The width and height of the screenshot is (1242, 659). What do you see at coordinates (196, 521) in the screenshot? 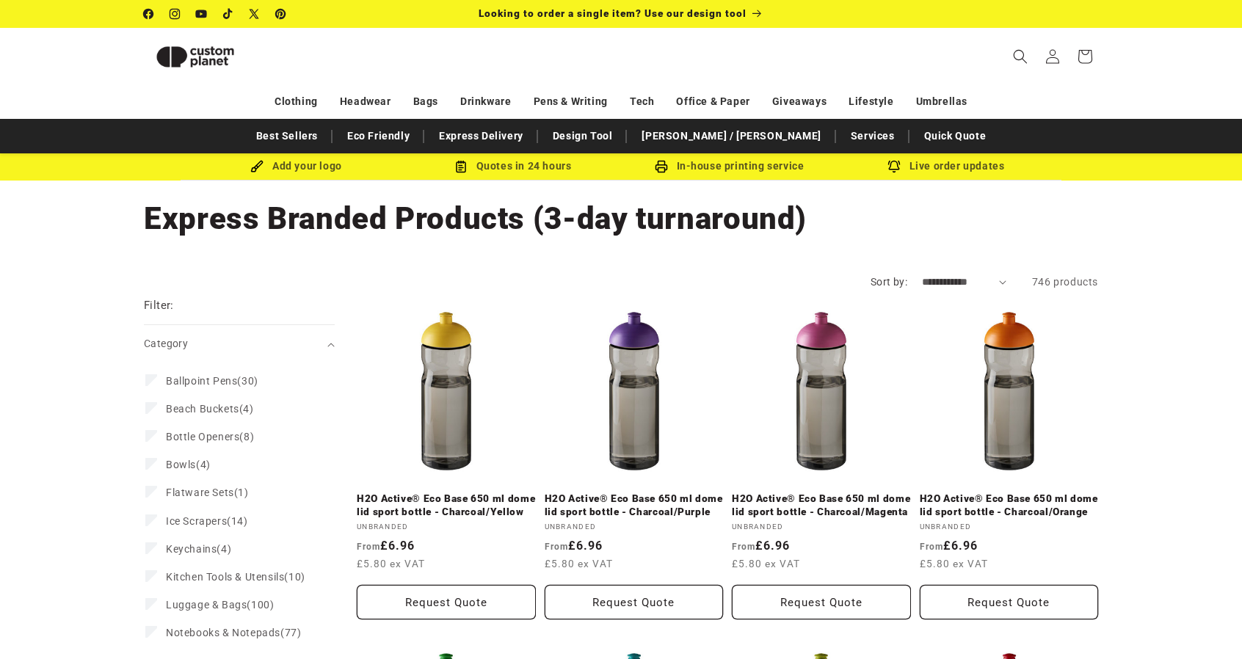
I see `span: Ice Scrapers` at bounding box center [196, 521].